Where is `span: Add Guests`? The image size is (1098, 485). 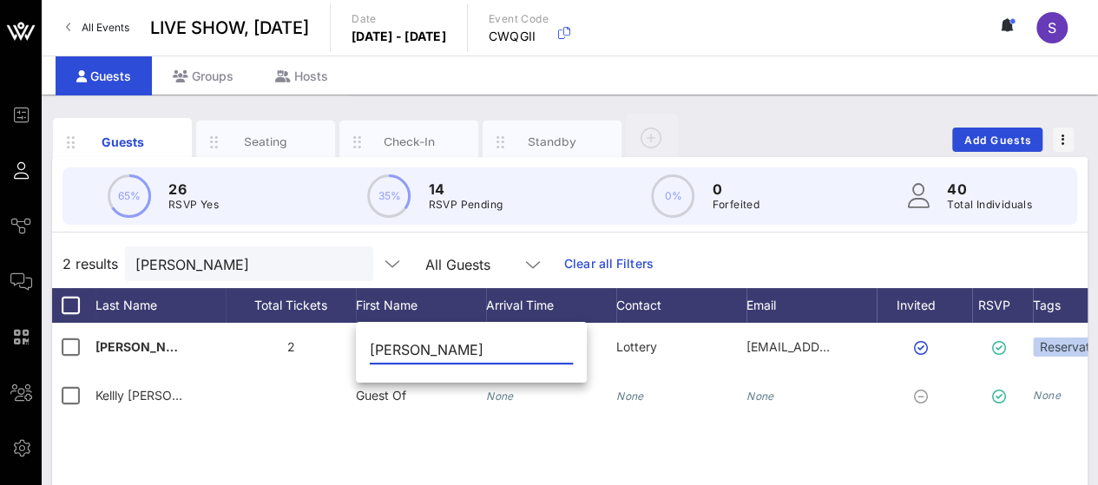
span: Add Guests is located at coordinates (997, 140).